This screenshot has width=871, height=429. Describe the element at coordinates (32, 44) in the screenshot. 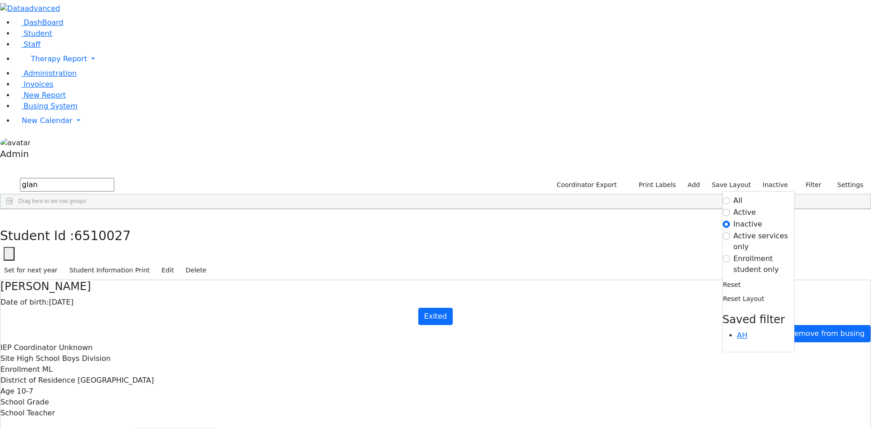

I see `span: Staff` at that location.